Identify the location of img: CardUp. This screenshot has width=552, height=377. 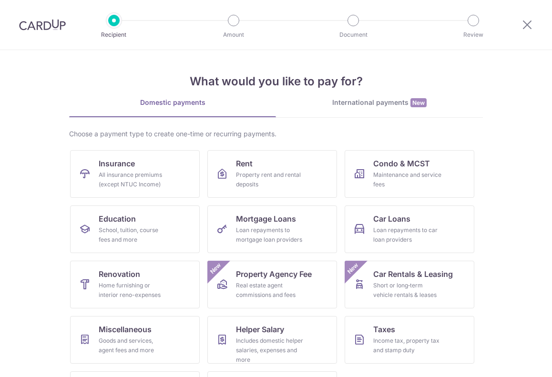
(42, 25).